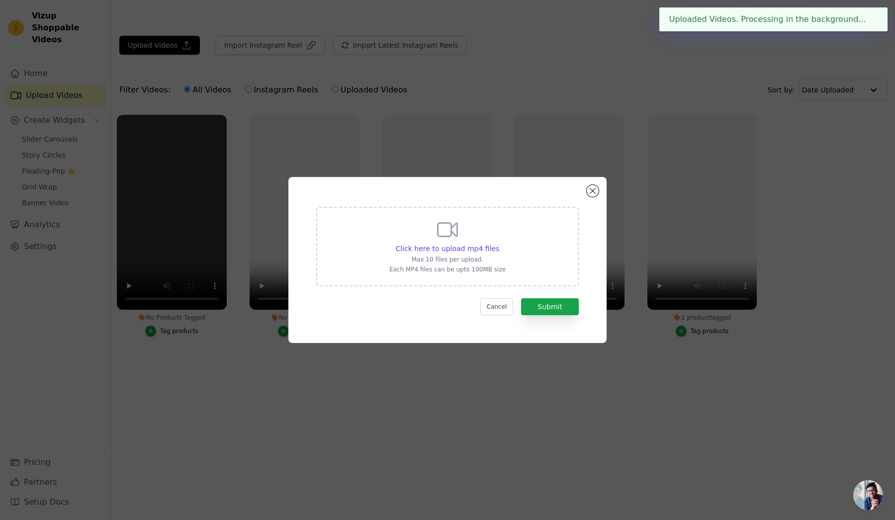 The image size is (895, 520). I want to click on a: Open chat, so click(869, 496).